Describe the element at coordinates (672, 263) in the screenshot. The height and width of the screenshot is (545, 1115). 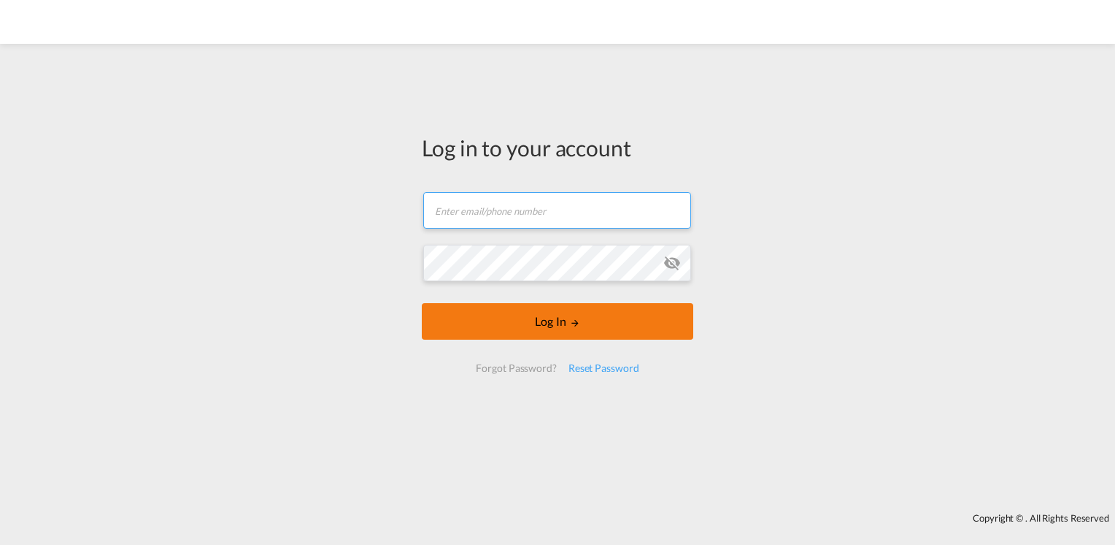
I see `md-icon: icon-eye-off` at that location.